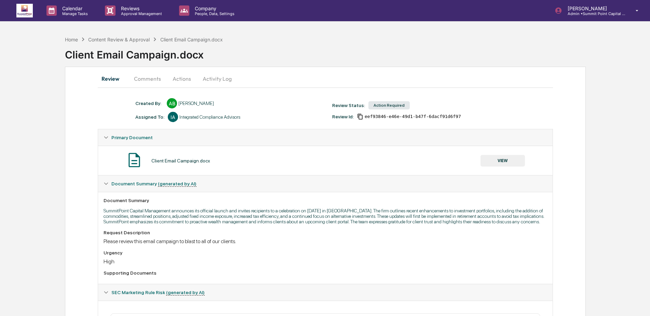  Describe the element at coordinates (214, 14) in the screenshot. I see `p: People, Data, Settings` at that location.